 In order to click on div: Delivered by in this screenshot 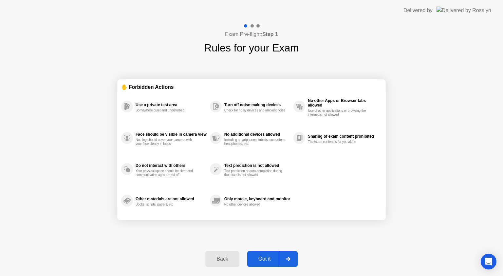, I will do `click(418, 10)`.